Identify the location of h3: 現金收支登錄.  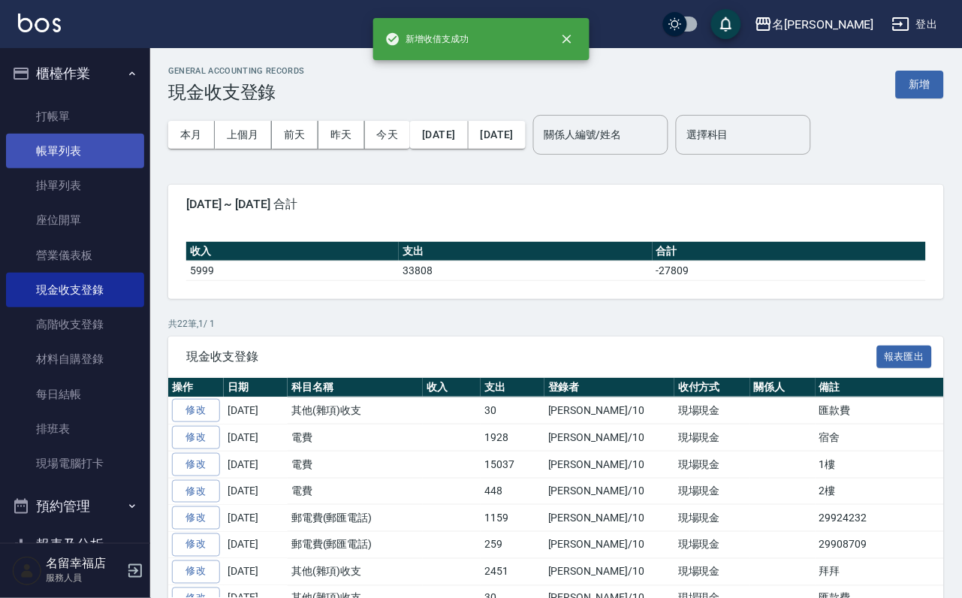
(237, 92).